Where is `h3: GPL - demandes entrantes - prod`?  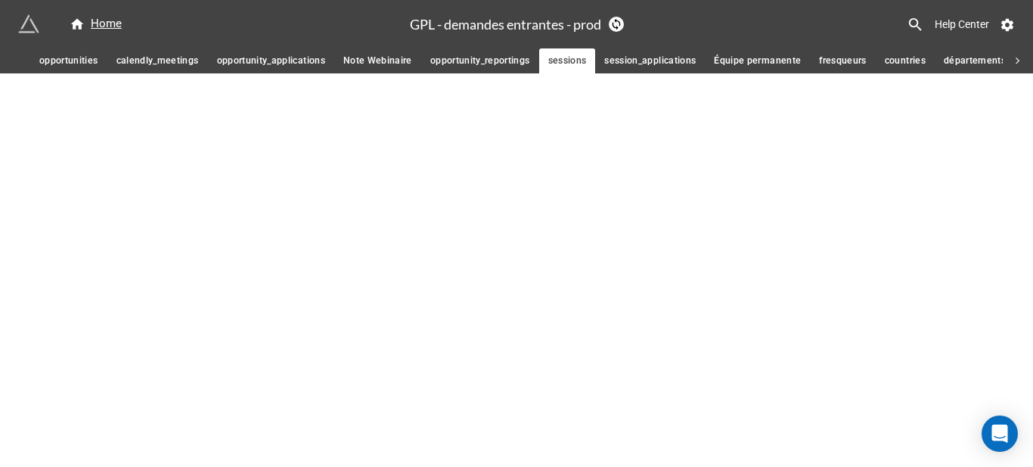
h3: GPL - demandes entrantes - prod is located at coordinates (505, 24).